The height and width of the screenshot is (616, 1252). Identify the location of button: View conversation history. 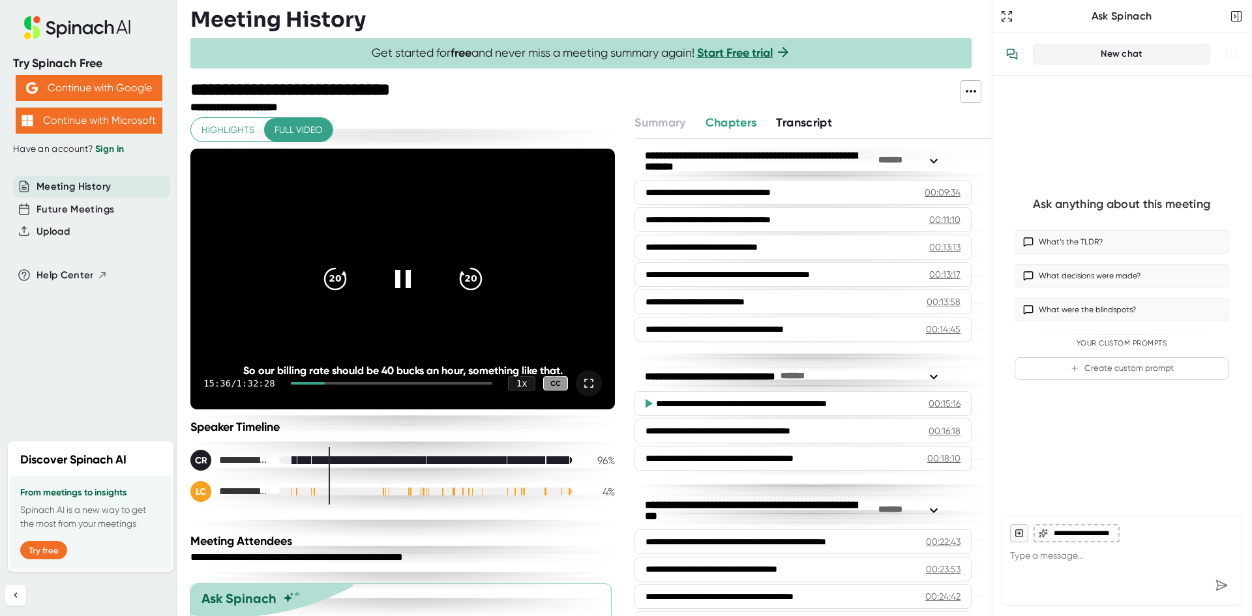
(1012, 54).